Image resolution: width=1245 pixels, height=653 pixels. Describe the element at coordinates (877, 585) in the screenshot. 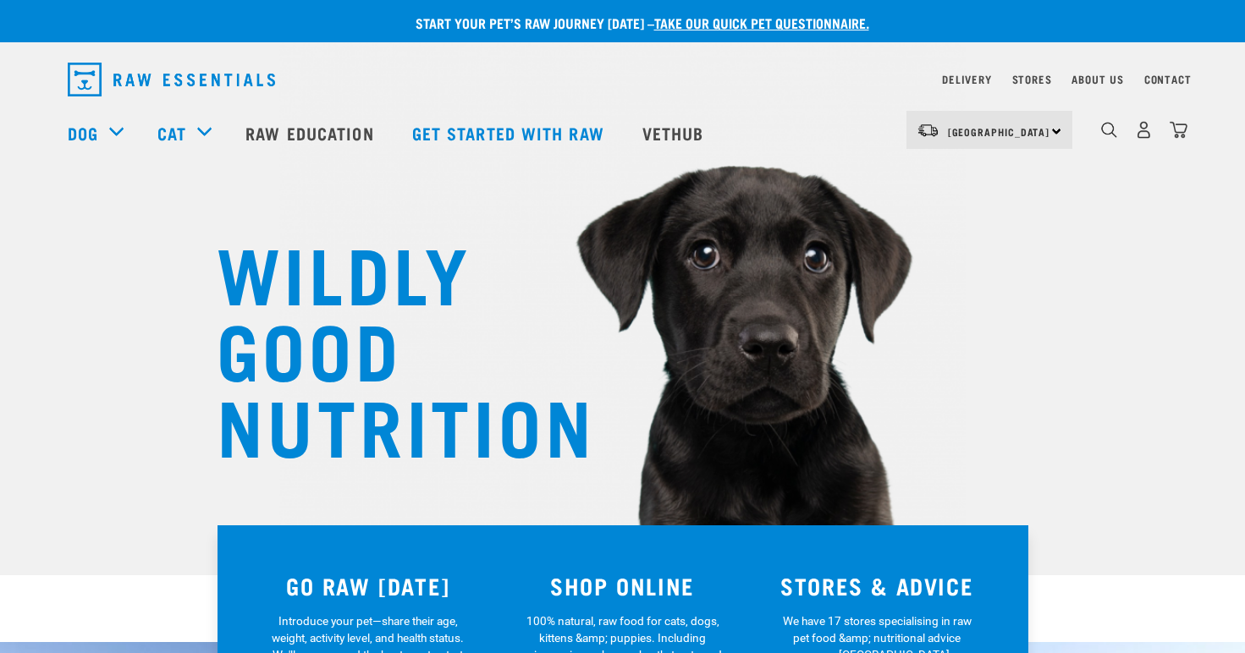

I see `h3: STORES & ADVICE` at that location.